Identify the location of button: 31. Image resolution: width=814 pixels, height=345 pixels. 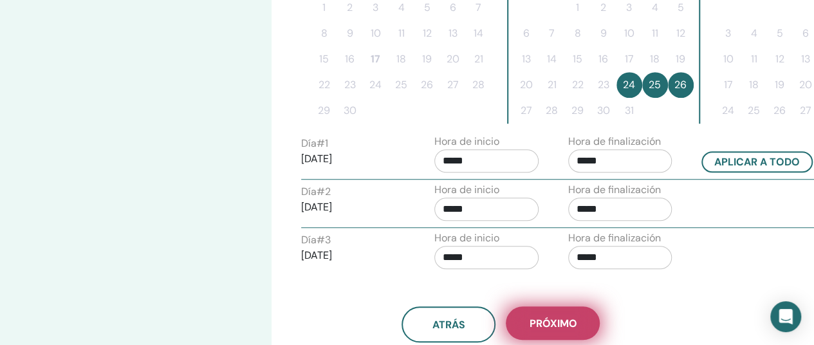
(629, 111).